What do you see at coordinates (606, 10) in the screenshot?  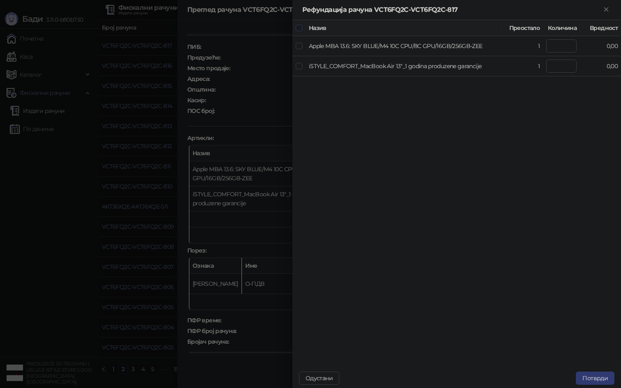 I see `button: Close` at bounding box center [606, 10].